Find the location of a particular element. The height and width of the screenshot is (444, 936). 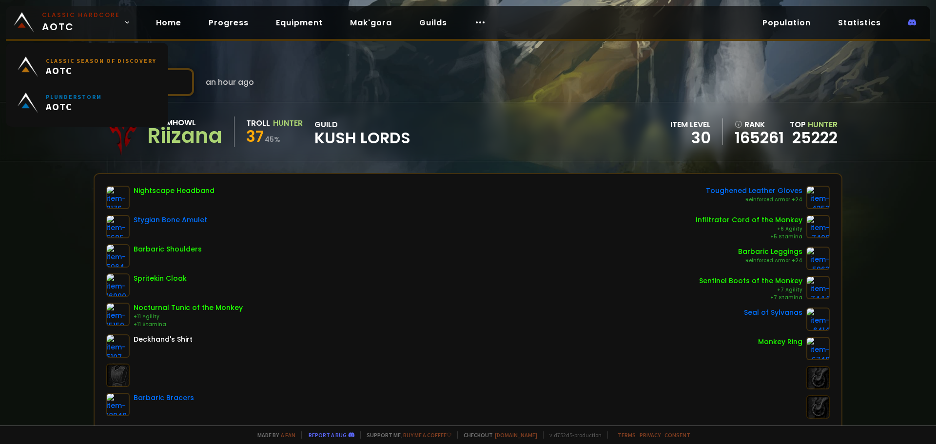

div: Barbaric Shoulders is located at coordinates (168, 249).